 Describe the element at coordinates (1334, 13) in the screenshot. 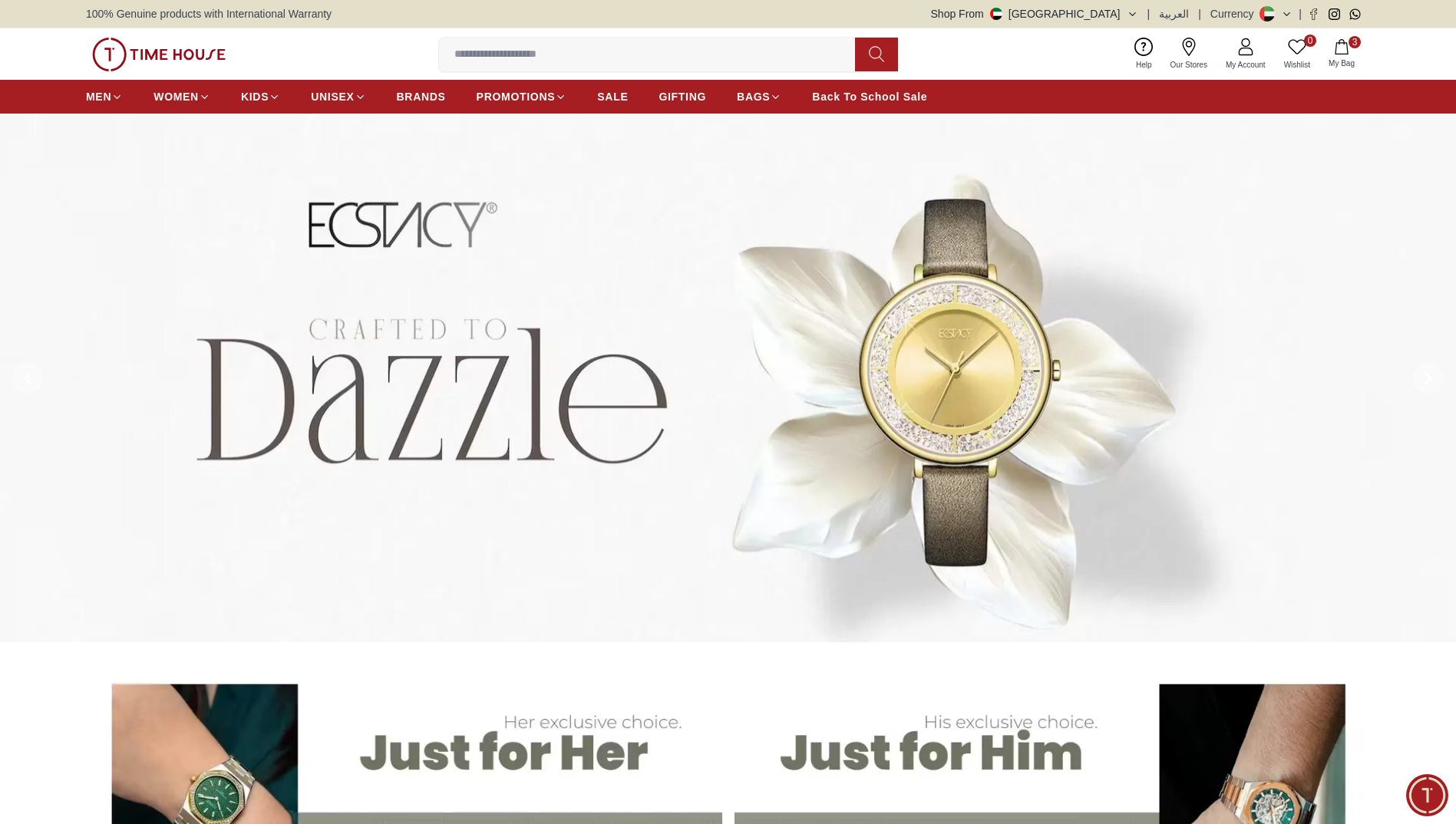

I see `a: Instagram` at that location.